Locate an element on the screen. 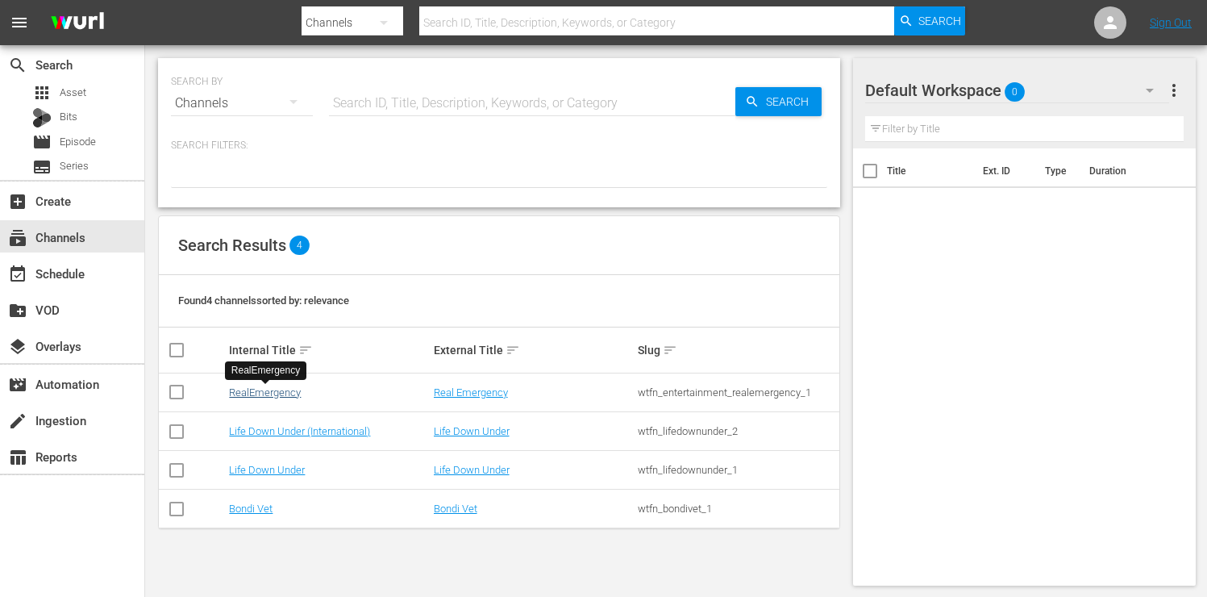 The width and height of the screenshot is (1207, 597). span: Create is located at coordinates (18, 202).